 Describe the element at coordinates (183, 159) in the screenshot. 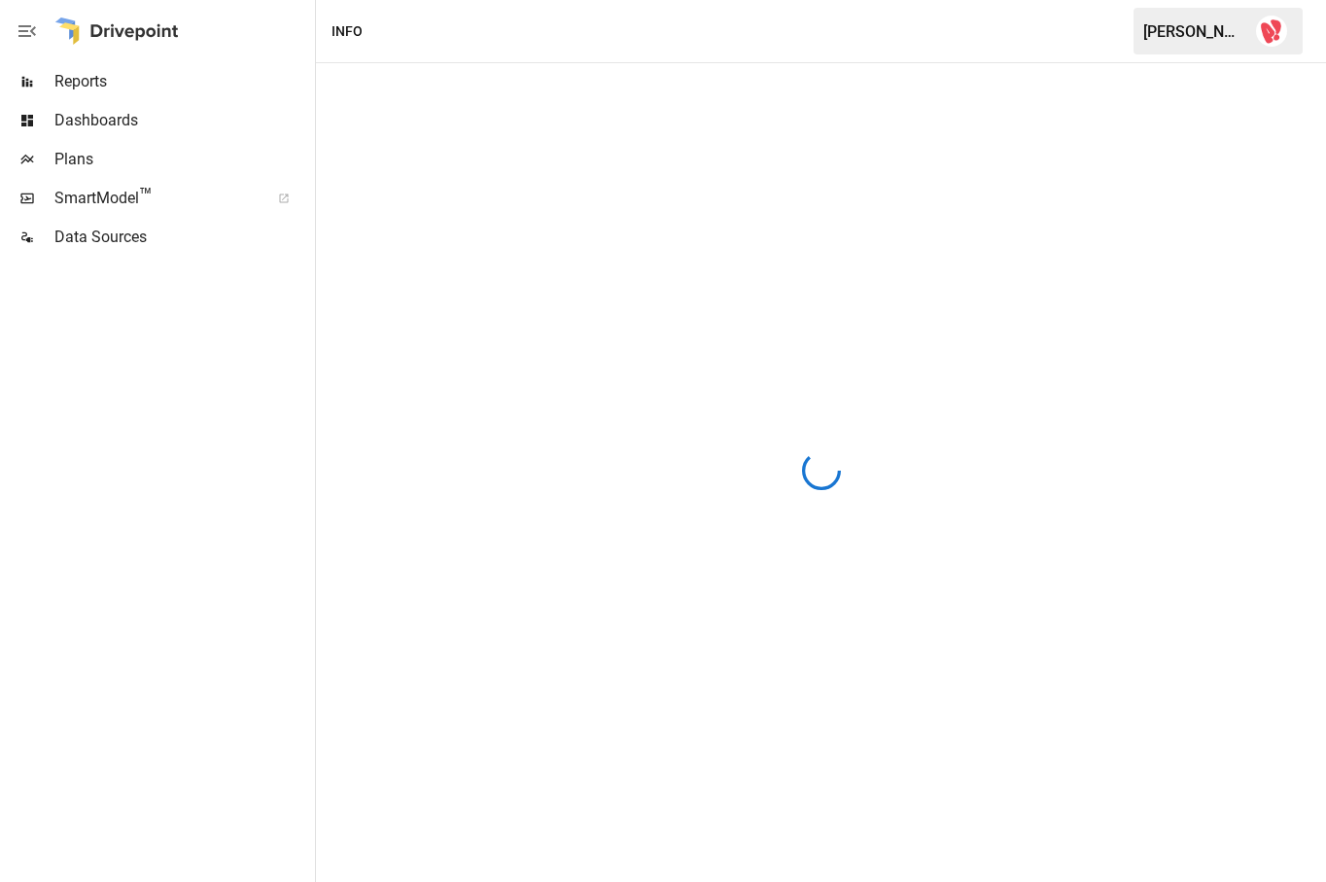

I see `span: Plans` at that location.